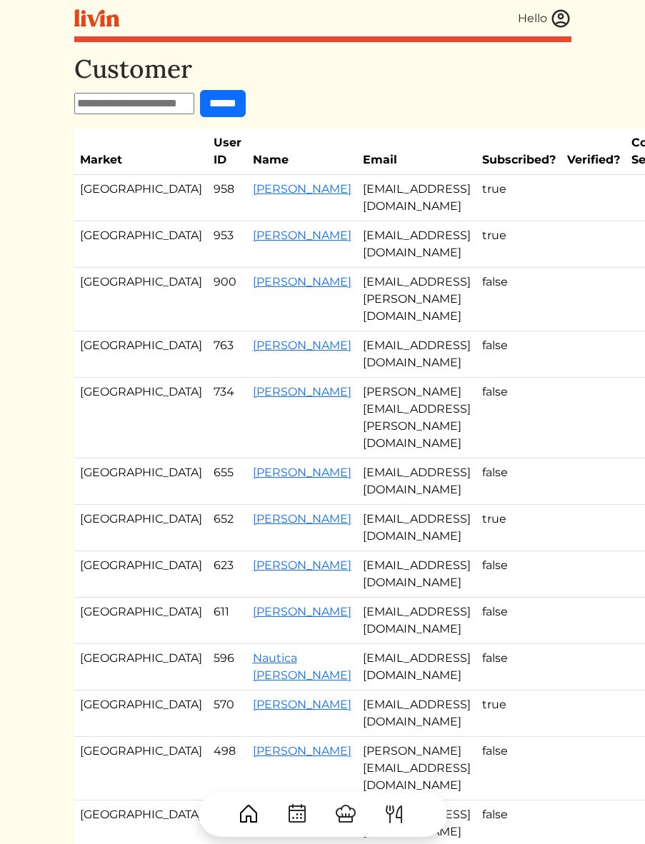  I want to click on img: livin-logo-a0d97d1a881af30f6274990eb6222085a2533c92bbd1e4f22c21b4f0d0e3210c.svg, so click(96, 18).